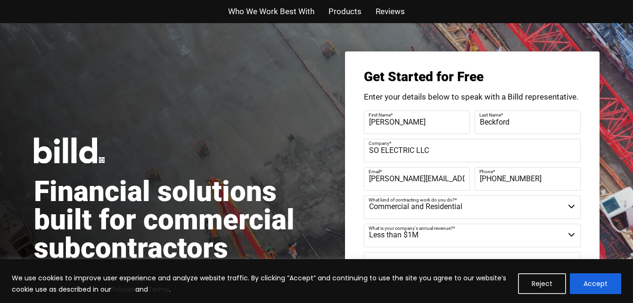 The width and height of the screenshot is (633, 303). What do you see at coordinates (271, 11) in the screenshot?
I see `span: Who We Work Best With` at bounding box center [271, 11].